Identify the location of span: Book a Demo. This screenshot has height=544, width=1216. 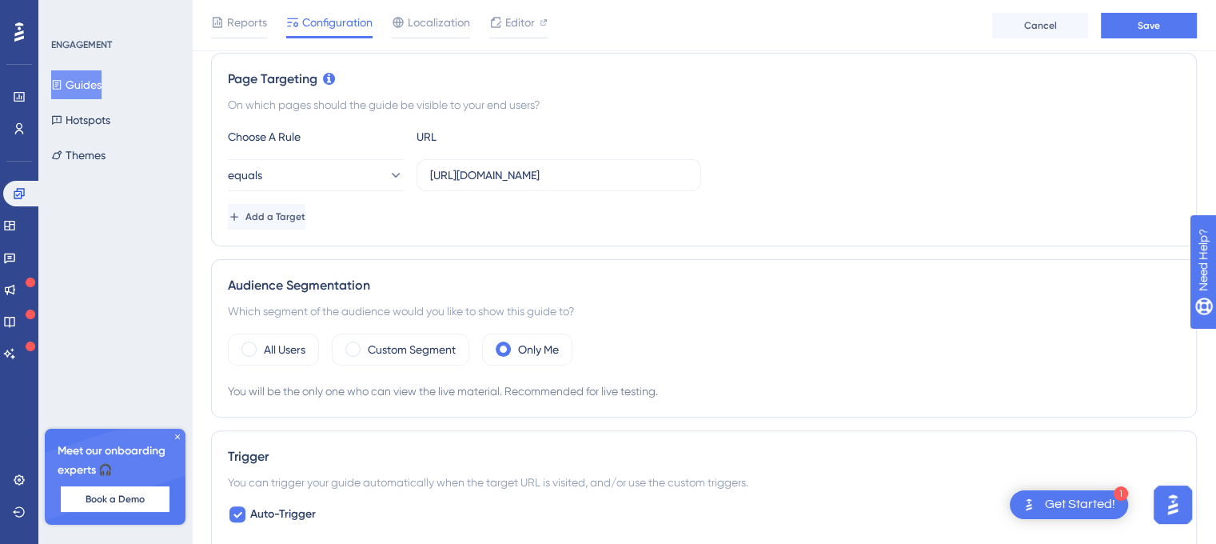
(115, 499).